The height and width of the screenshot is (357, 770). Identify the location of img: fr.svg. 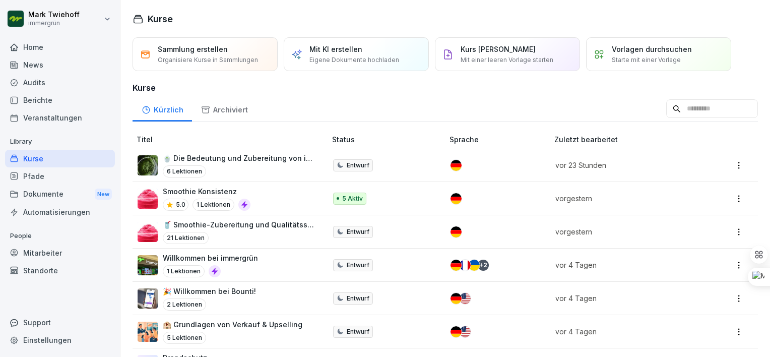
(465, 265).